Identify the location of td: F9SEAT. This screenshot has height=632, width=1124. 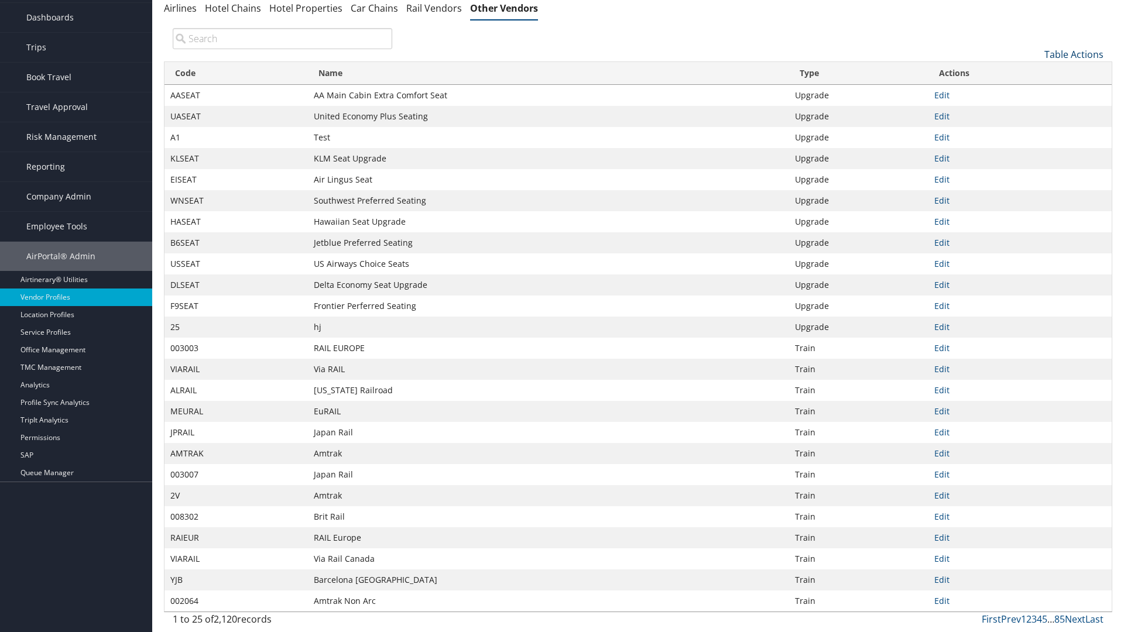
(236, 306).